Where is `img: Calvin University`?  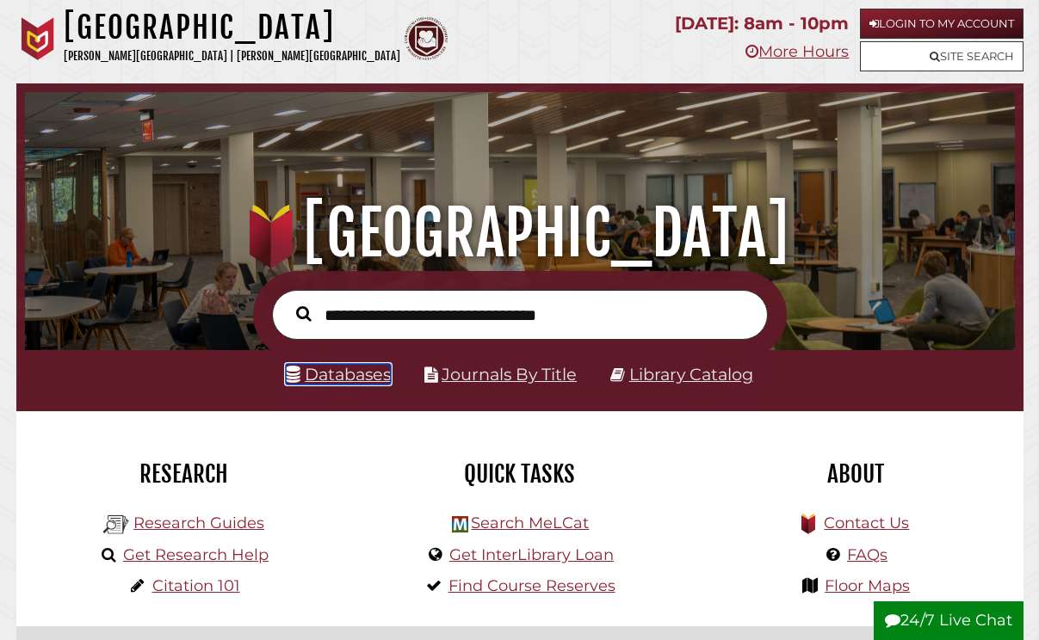
img: Calvin University is located at coordinates (38, 39).